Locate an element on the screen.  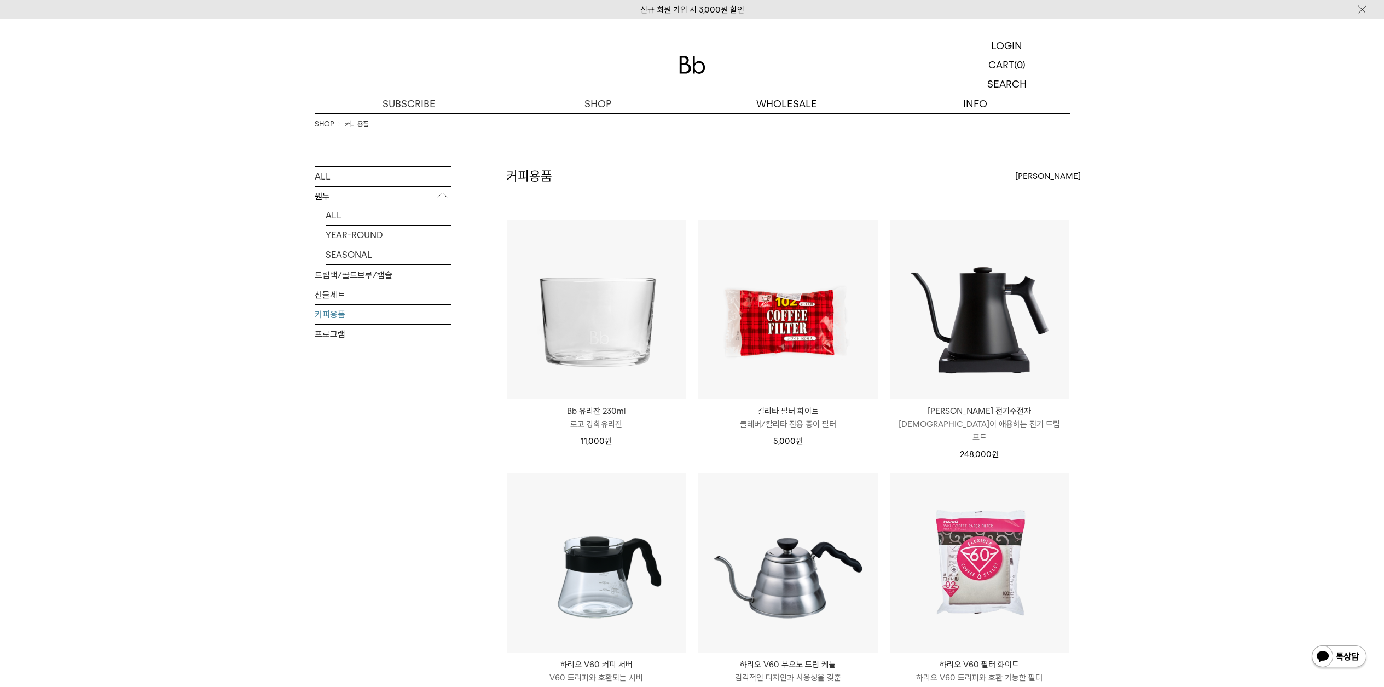
img: 로고 is located at coordinates (692, 65).